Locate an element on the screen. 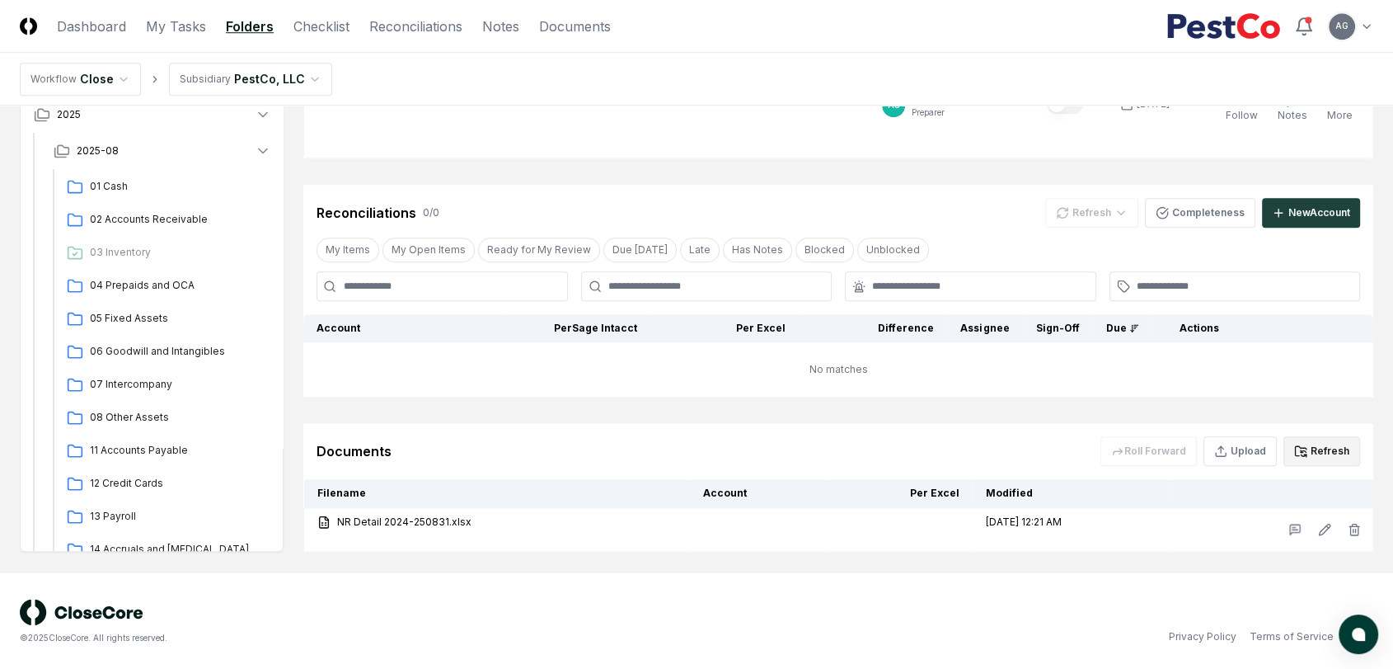 The width and height of the screenshot is (1393, 669). span: 11 Accounts Payable is located at coordinates (177, 450).